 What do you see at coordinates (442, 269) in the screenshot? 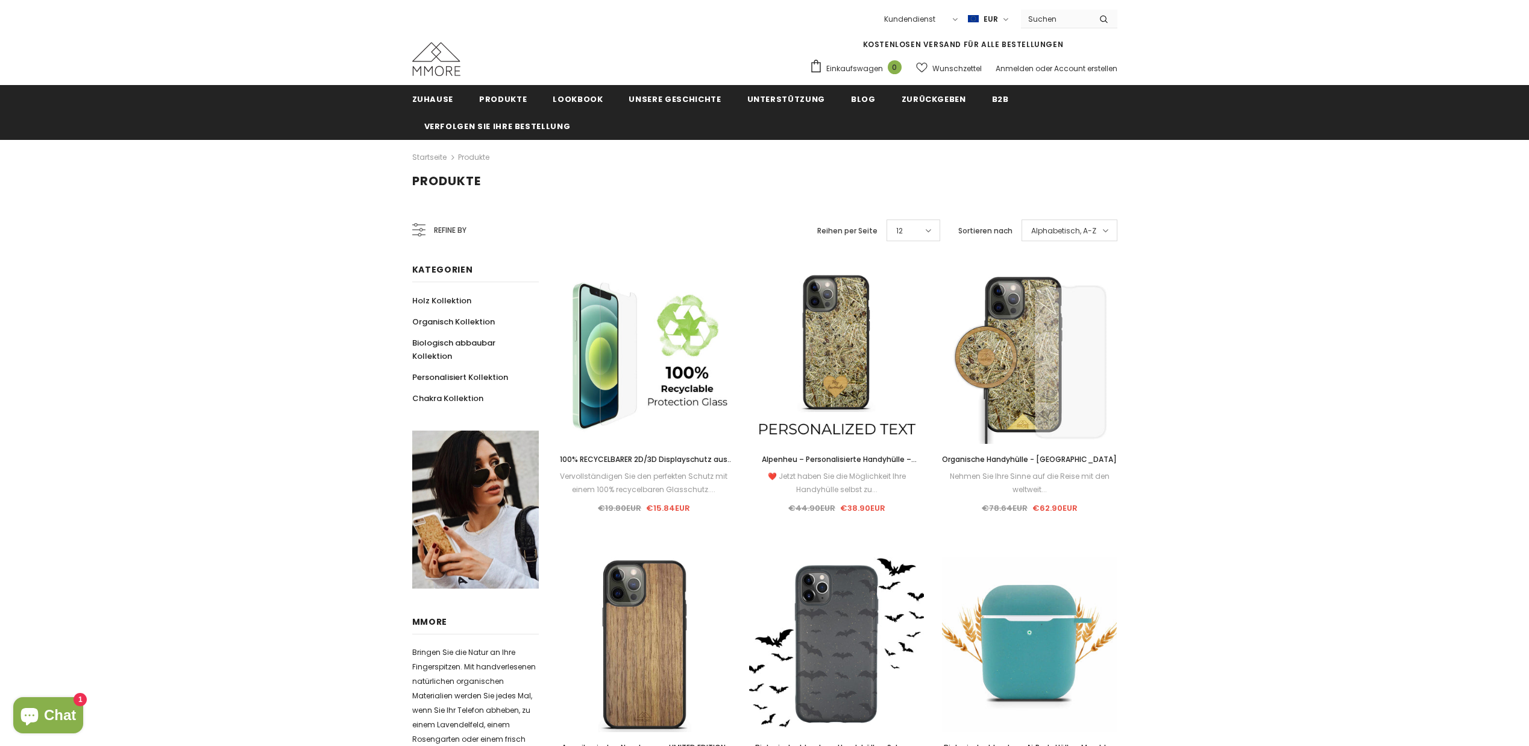
I see `span: Kategorien` at bounding box center [442, 269].